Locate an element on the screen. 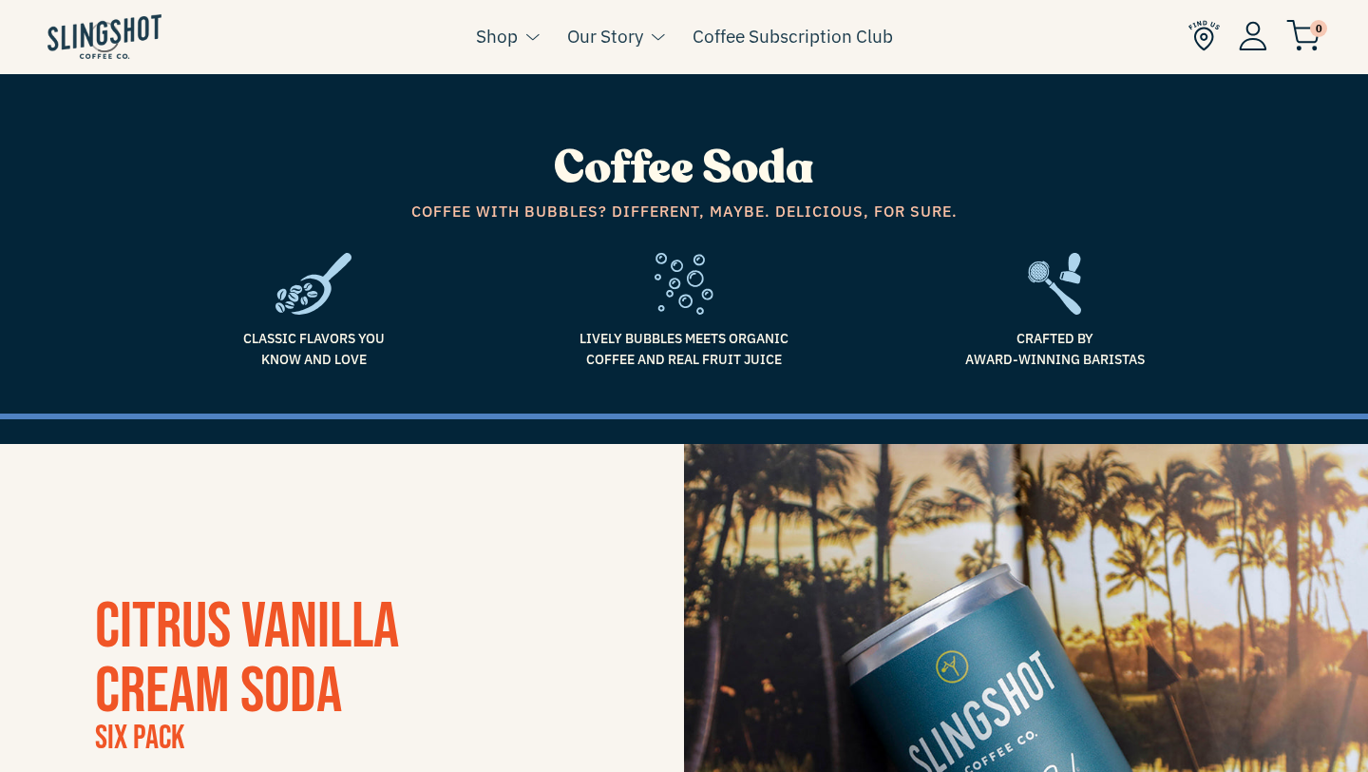  img: cart is located at coordinates (1304, 35).